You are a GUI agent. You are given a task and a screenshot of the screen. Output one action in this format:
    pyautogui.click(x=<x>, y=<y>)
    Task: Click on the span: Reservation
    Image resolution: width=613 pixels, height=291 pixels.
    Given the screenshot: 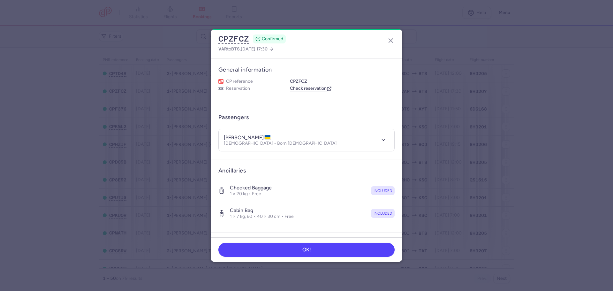 What is the action you would take?
    pyautogui.click(x=238, y=88)
    